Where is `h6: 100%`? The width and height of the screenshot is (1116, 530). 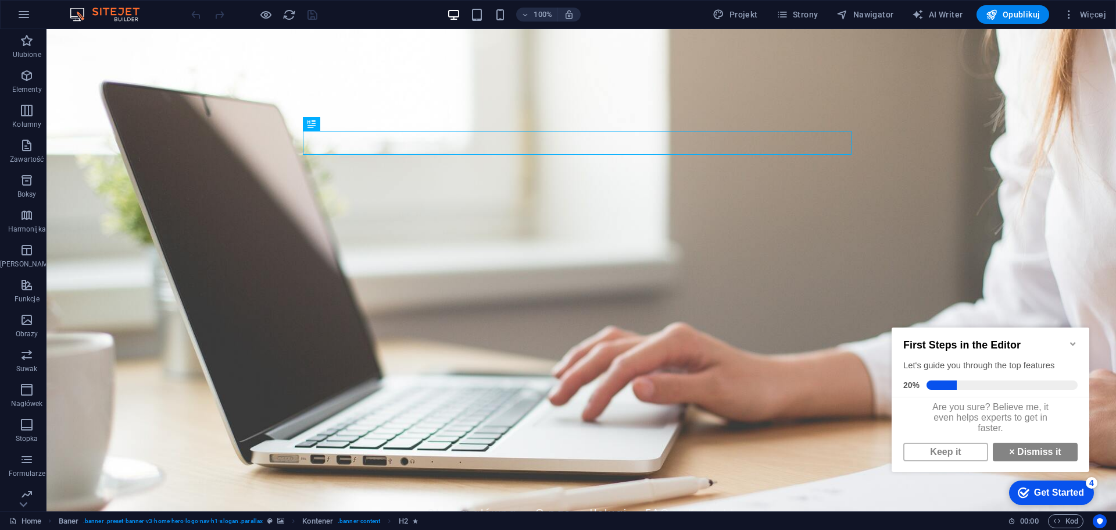 h6: 100% is located at coordinates (543, 15).